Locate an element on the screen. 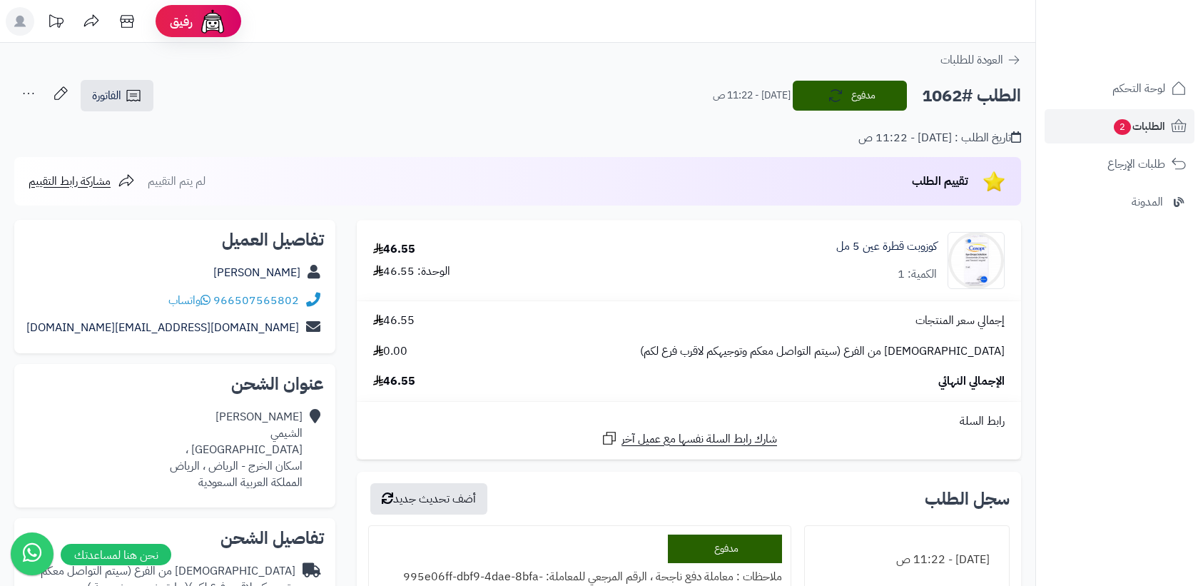 This screenshot has width=1203, height=586. h3: سجل الطلب is located at coordinates (967, 499).